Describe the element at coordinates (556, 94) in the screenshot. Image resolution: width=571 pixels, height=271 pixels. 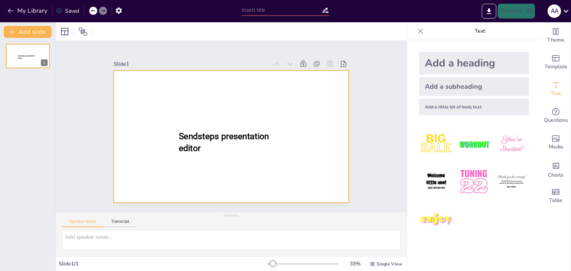
I see `span: Text` at that location.